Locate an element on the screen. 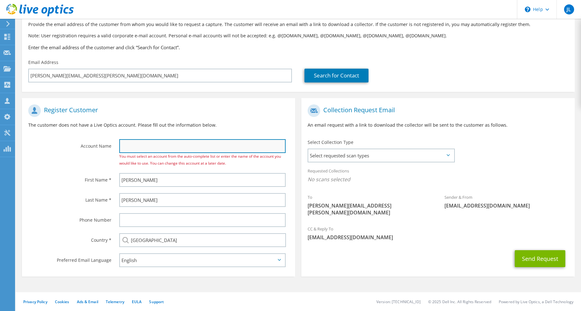 The width and height of the screenshot is (581, 311). span: Select requested scan types is located at coordinates (381, 156).